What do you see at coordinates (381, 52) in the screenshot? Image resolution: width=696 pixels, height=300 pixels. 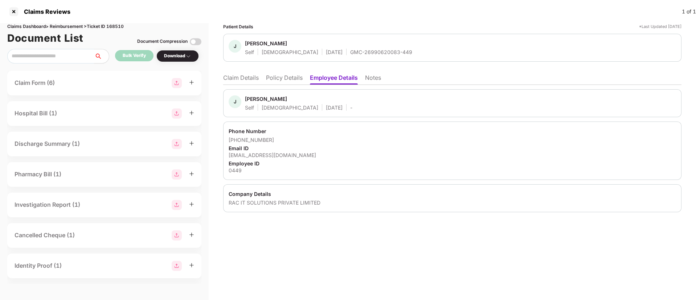 I see `div: GMC-26990620083-449` at bounding box center [381, 52].